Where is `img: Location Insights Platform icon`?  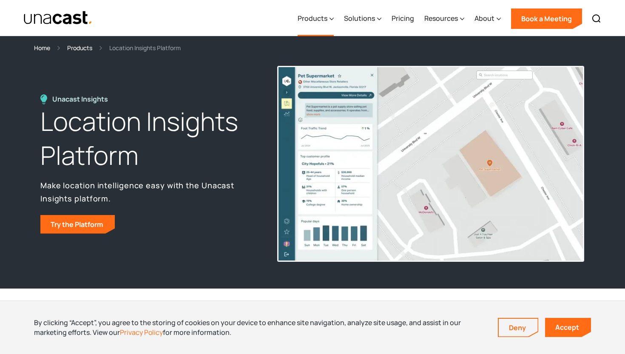
img: Location Insights Platform icon is located at coordinates (44, 99).